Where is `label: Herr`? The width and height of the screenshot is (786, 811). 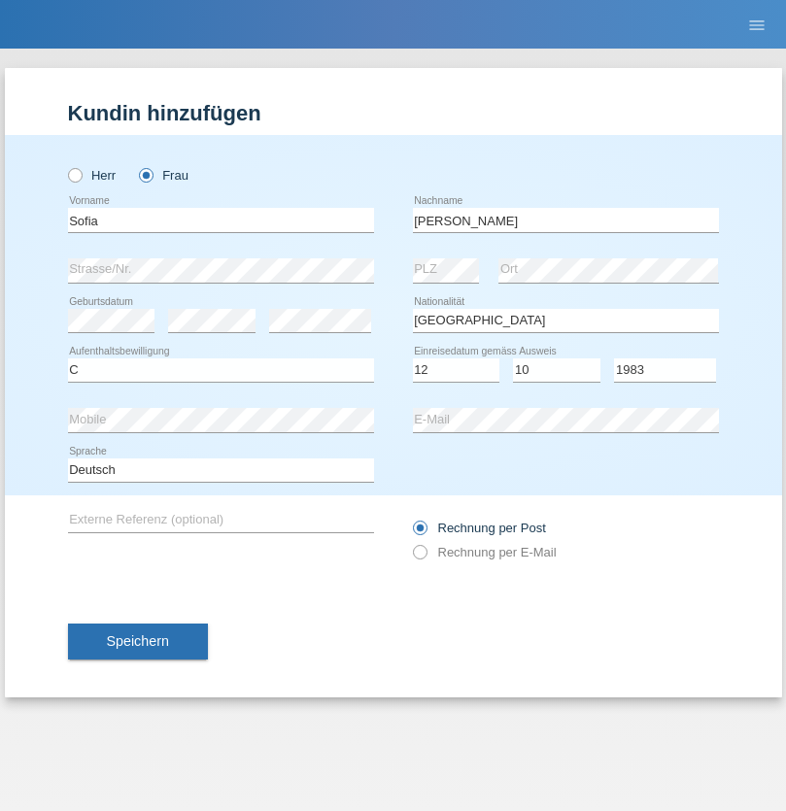 label: Herr is located at coordinates (92, 175).